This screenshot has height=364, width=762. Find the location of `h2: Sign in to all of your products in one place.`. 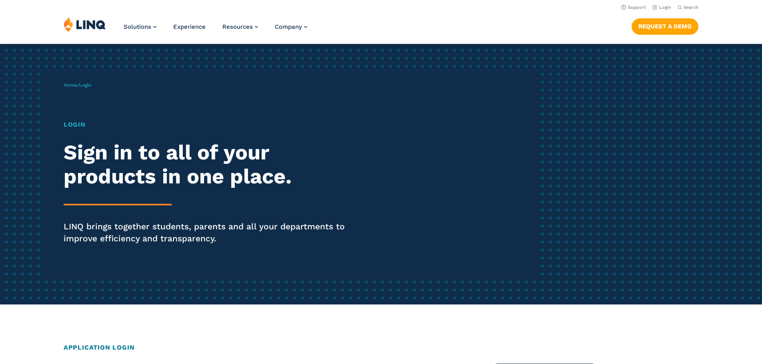

h2: Sign in to all of your products in one place. is located at coordinates (210, 165).